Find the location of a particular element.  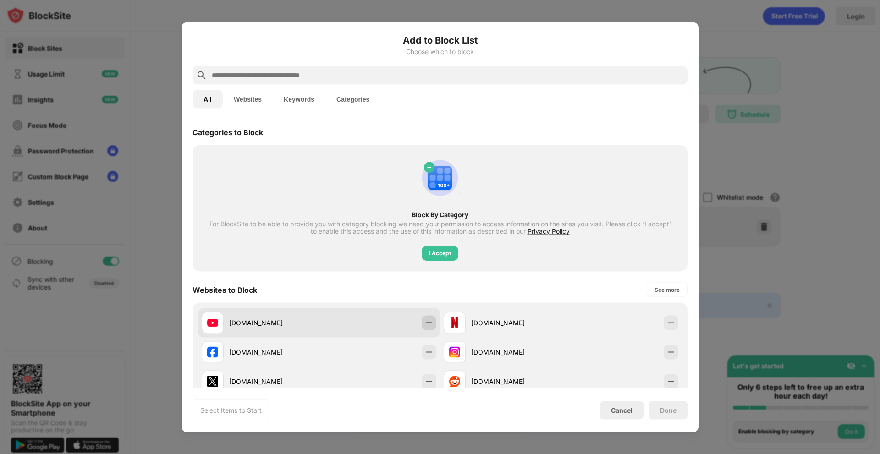

div: Cancel is located at coordinates (621, 410).